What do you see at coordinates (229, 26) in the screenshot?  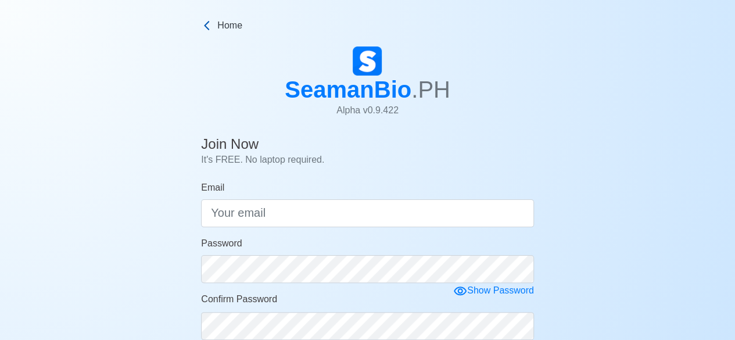 I see `span: Home` at bounding box center [229, 26].